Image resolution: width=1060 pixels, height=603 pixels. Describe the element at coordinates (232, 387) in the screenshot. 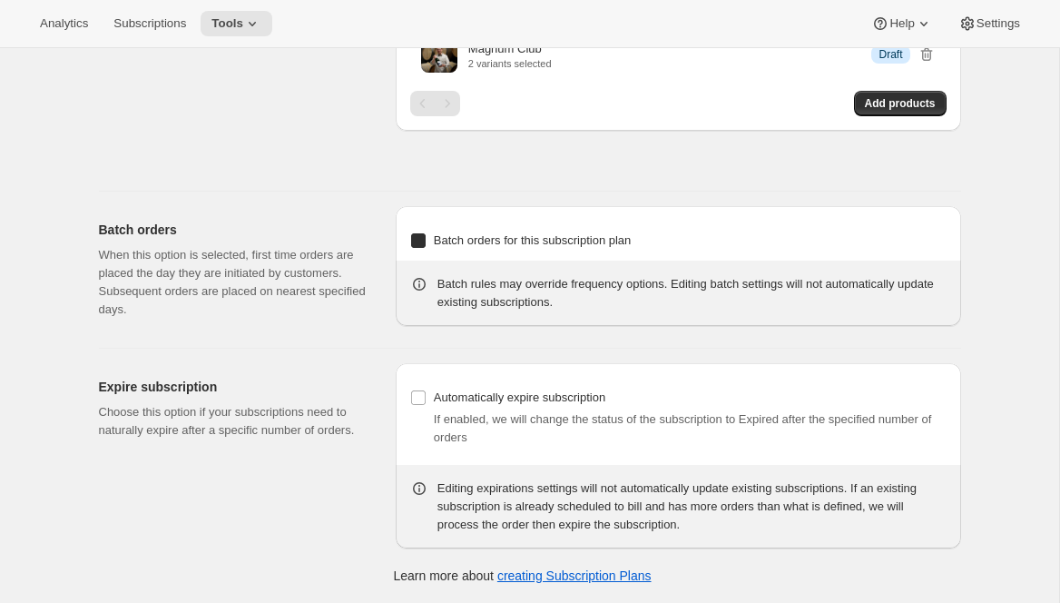

I see `h2: Expire subscription` at that location.